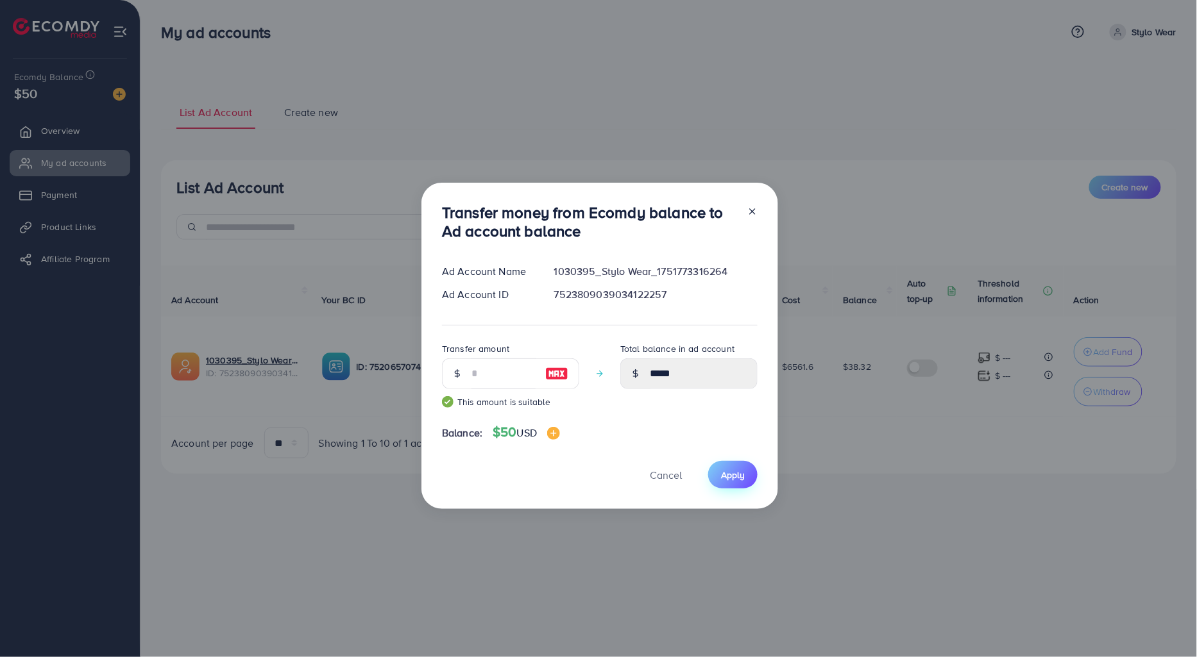  Describe the element at coordinates (589, 222) in the screenshot. I see `h3: Transfer money from Ecomdy balance to Ad account balance` at that location.